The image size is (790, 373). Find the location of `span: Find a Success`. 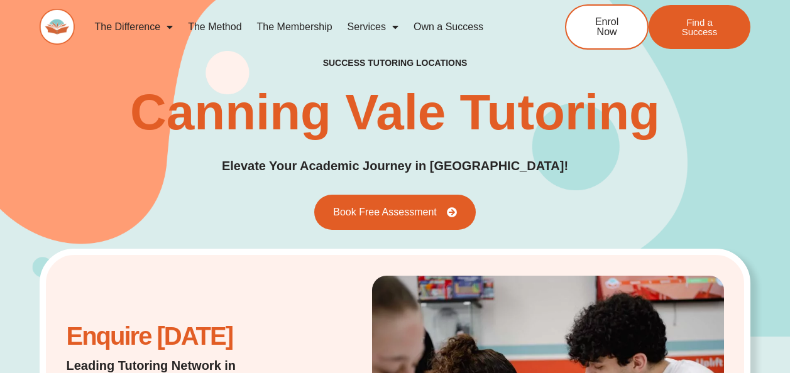

span: Find a Success is located at coordinates (699, 27).